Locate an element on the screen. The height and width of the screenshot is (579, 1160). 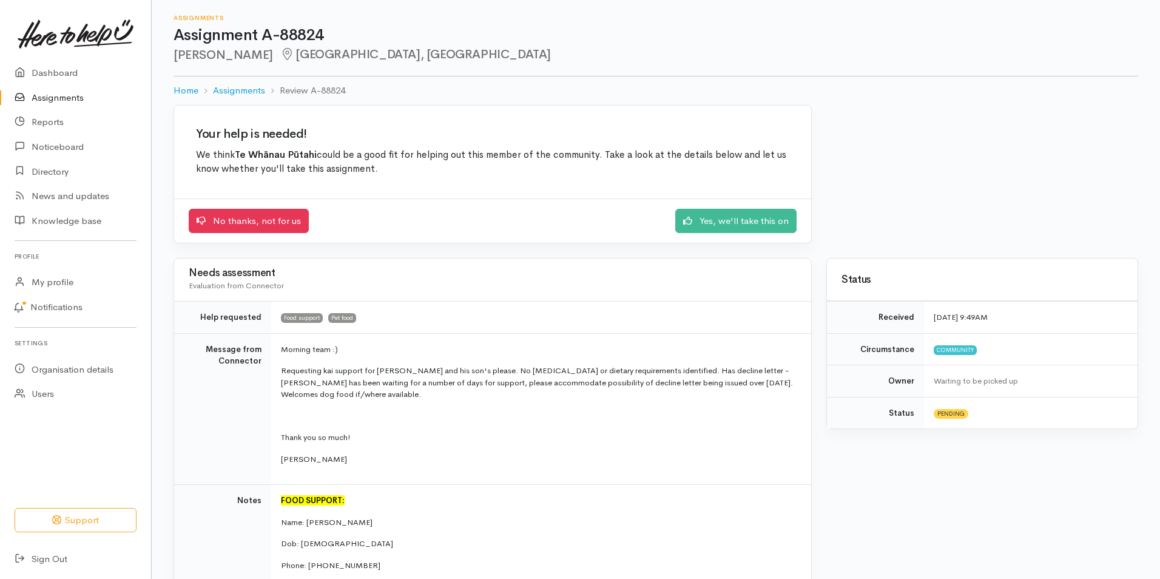
p: We think could be a good fit for helping out this member of the community. Take a look at the det... is located at coordinates (493, 162).